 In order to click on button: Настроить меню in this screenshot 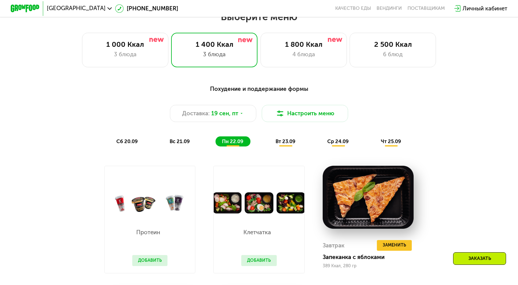, I will do `click(305, 114)`.